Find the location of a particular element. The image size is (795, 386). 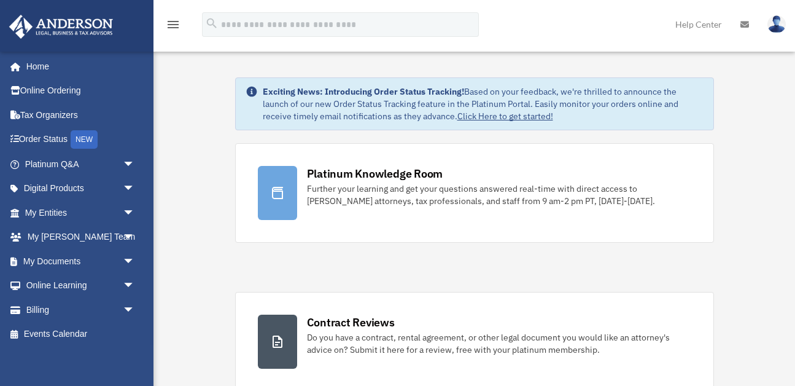

a: Online Learningarrow_drop_down is located at coordinates (81, 285).